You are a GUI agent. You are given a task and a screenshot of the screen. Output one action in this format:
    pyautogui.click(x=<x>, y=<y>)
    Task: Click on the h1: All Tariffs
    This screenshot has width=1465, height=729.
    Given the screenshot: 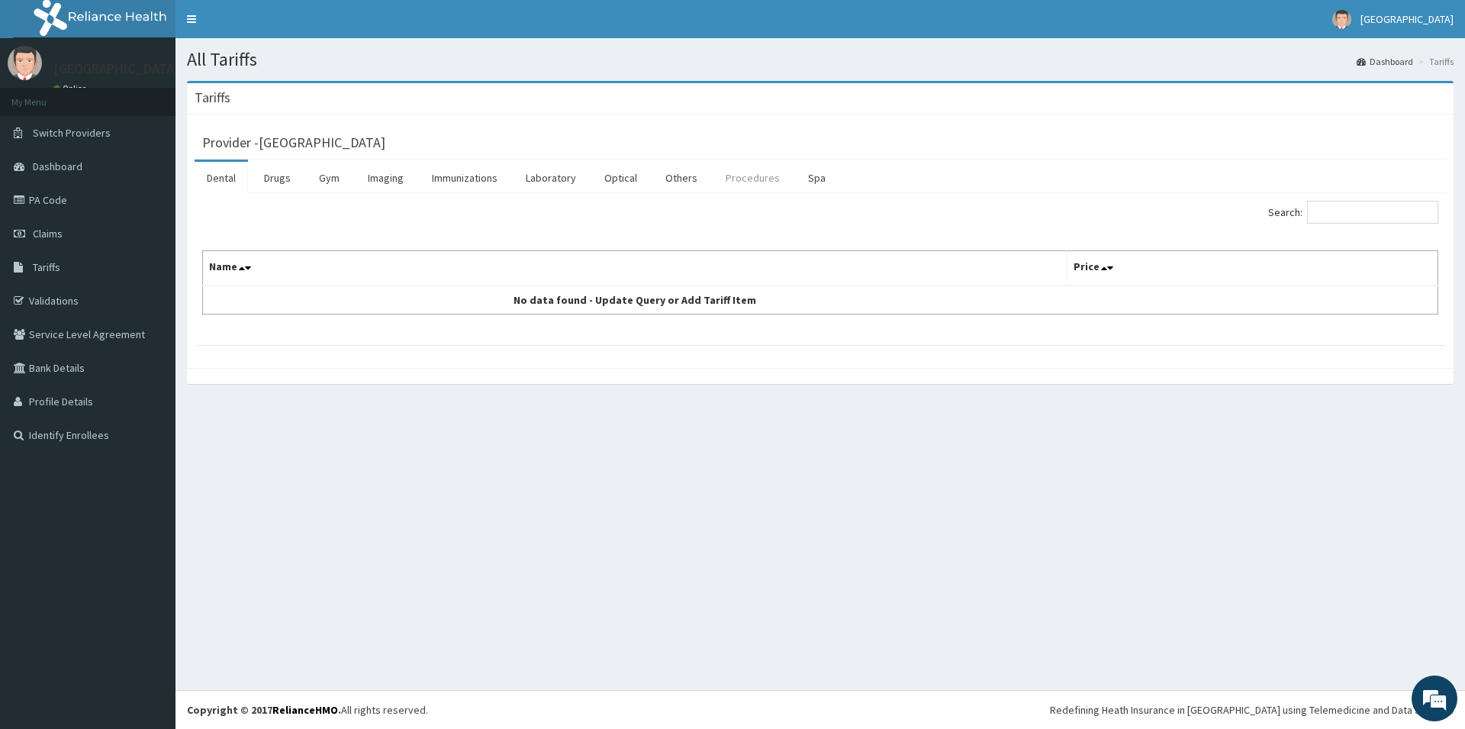 What is the action you would take?
    pyautogui.click(x=820, y=60)
    